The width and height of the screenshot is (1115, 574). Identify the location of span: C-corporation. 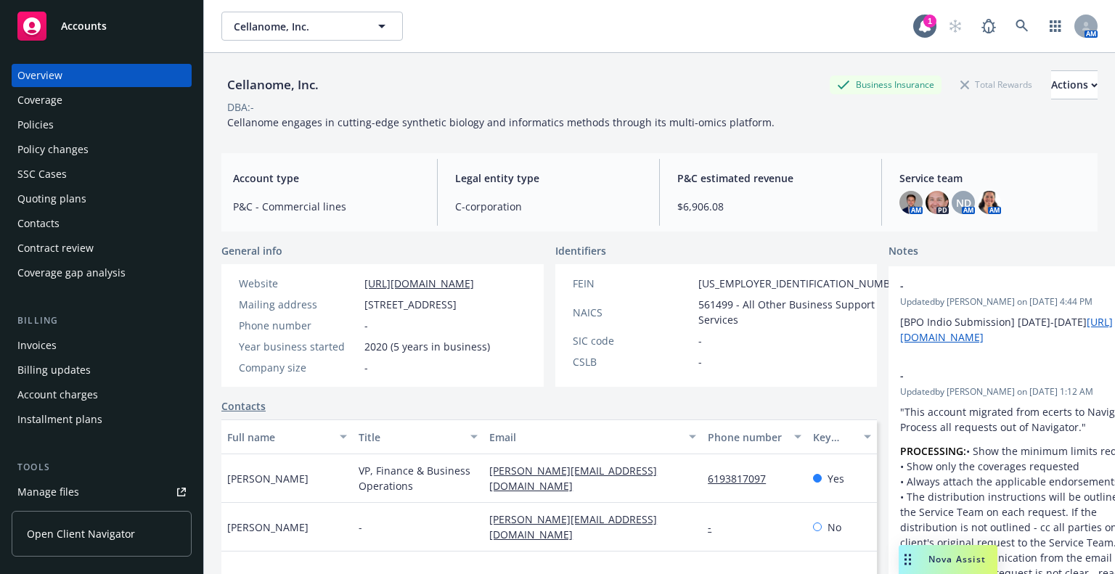
(548, 206).